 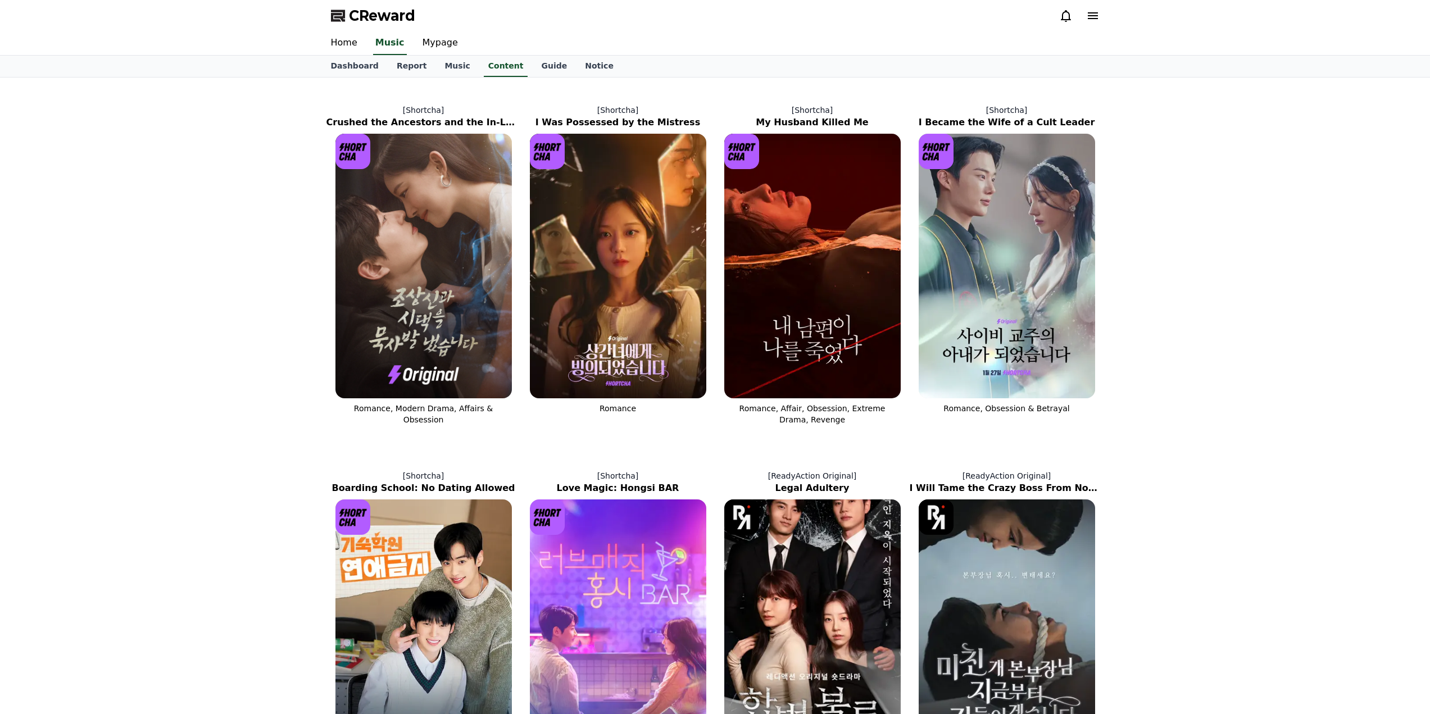 What do you see at coordinates (599, 66) in the screenshot?
I see `a: Notice` at bounding box center [599, 66].